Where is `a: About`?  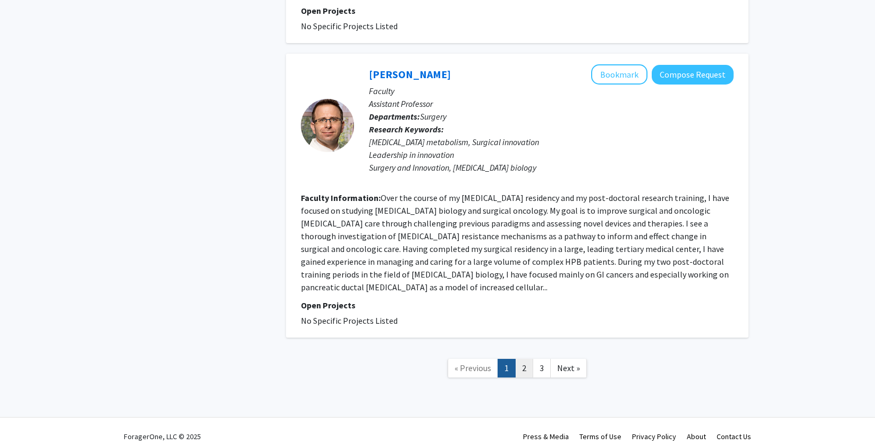
a: About is located at coordinates (697, 437).